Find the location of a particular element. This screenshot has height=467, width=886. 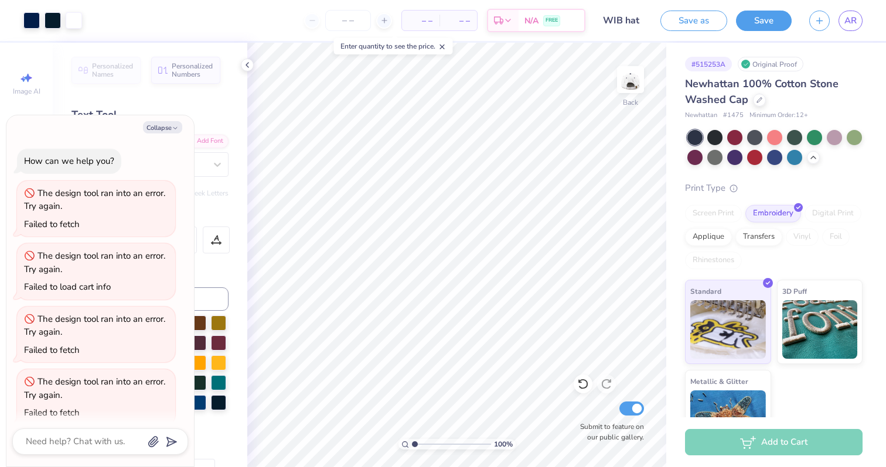

span: Standard is located at coordinates (705, 291).